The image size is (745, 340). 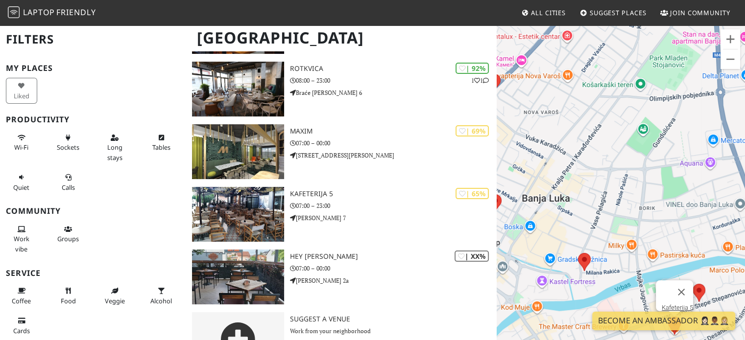 I want to click on h3: Maxim, so click(x=393, y=131).